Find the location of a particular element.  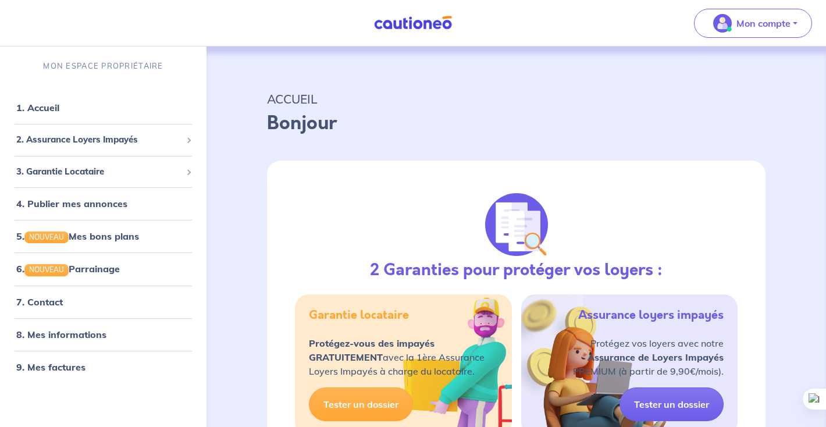

div: 4. Publier mes annonces is located at coordinates (103, 204).